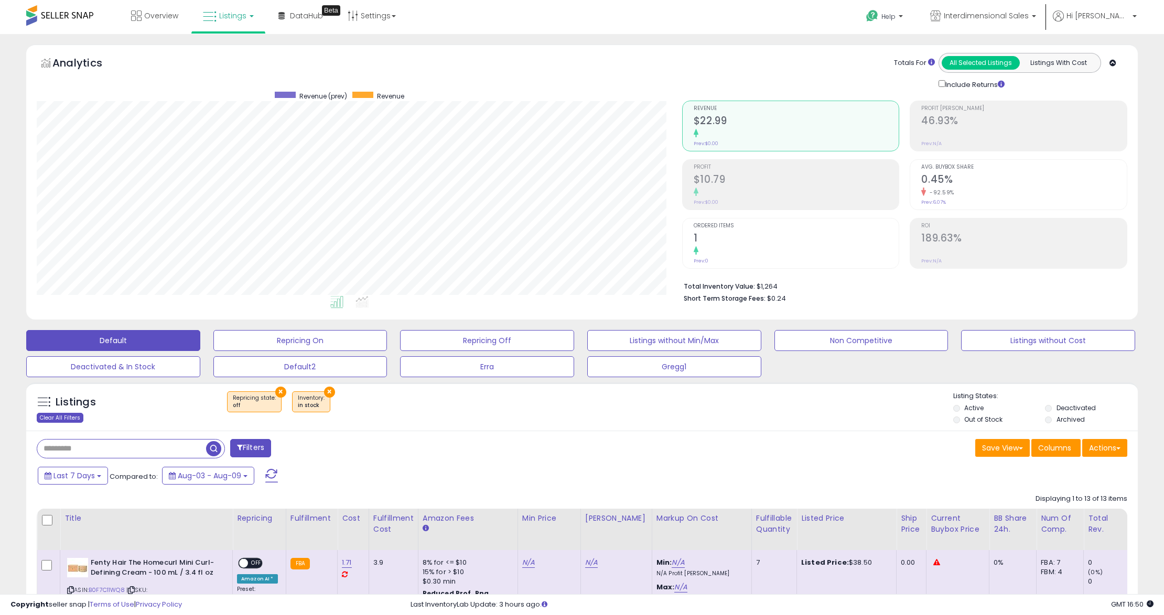  Describe the element at coordinates (1054, 448) in the screenshot. I see `span: Columns` at that location.